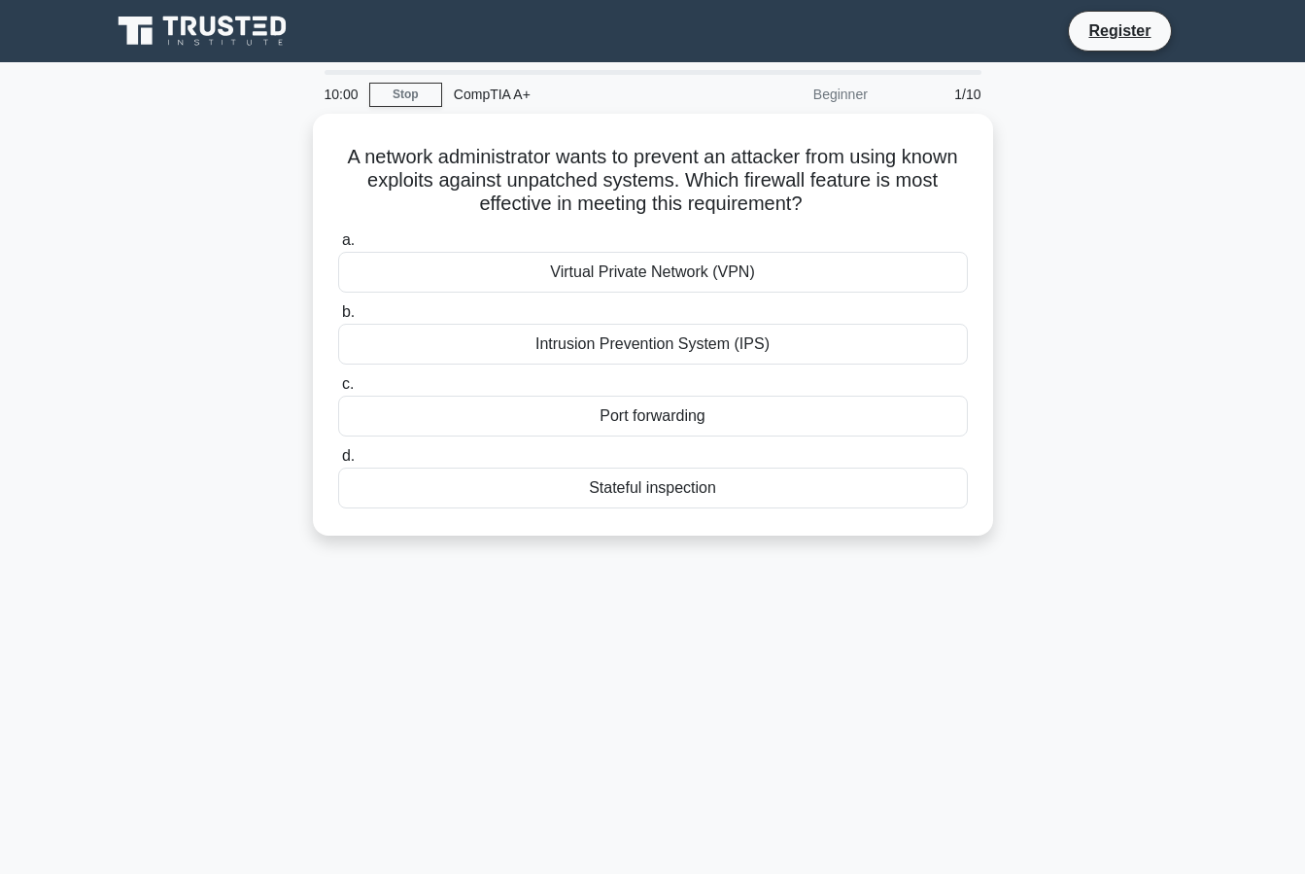 The image size is (1305, 874). Describe the element at coordinates (653, 272) in the screenshot. I see `div: Virtual Private Network (VPN)` at that location.